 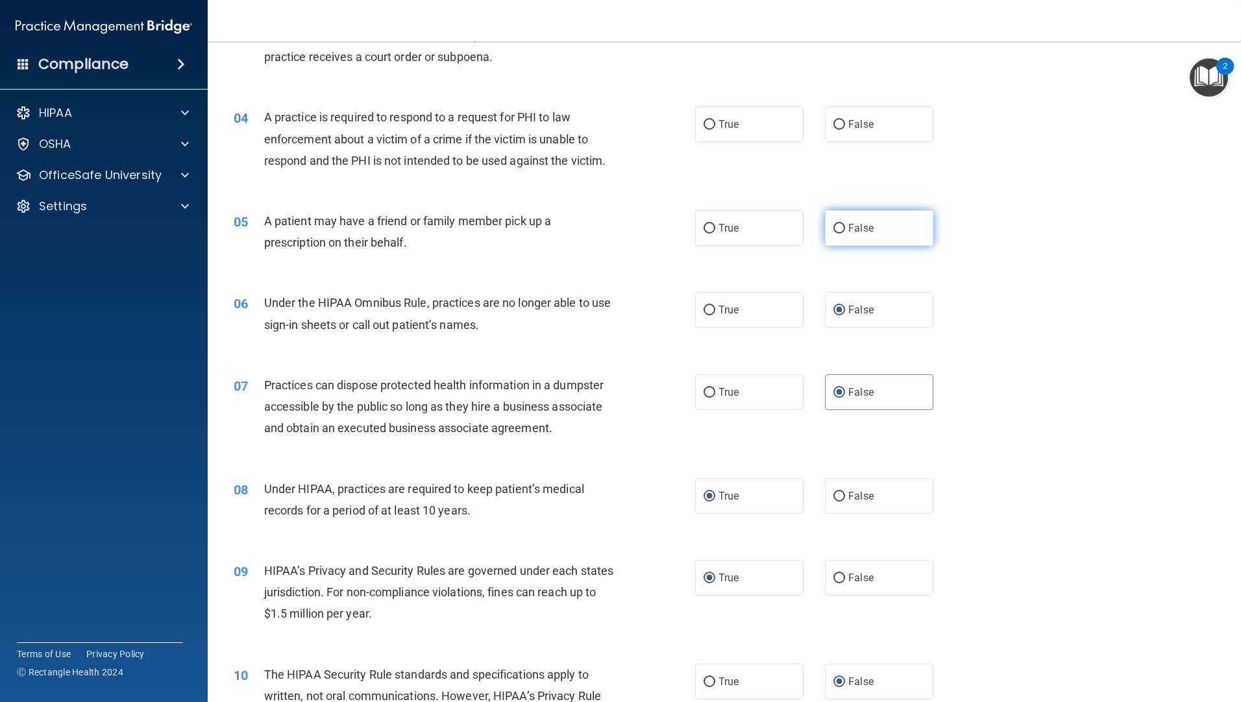 I want to click on img: PMB logo, so click(x=104, y=27).